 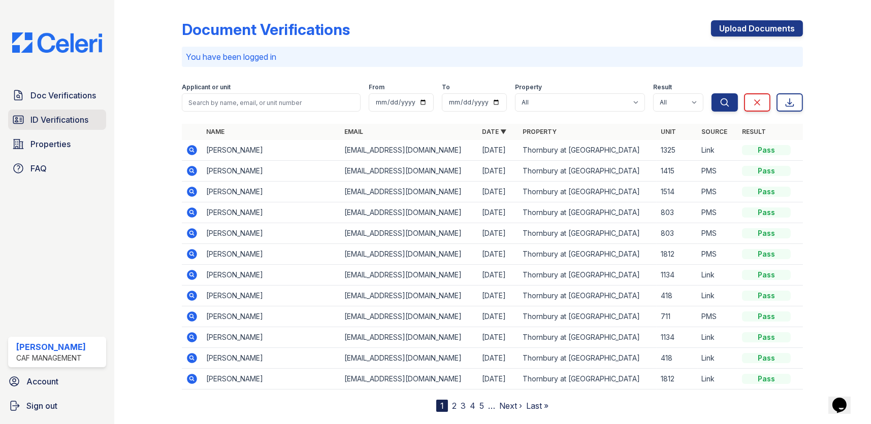 What do you see at coordinates (265, 29) in the screenshot?
I see `div: Document Verifications` at bounding box center [265, 29].